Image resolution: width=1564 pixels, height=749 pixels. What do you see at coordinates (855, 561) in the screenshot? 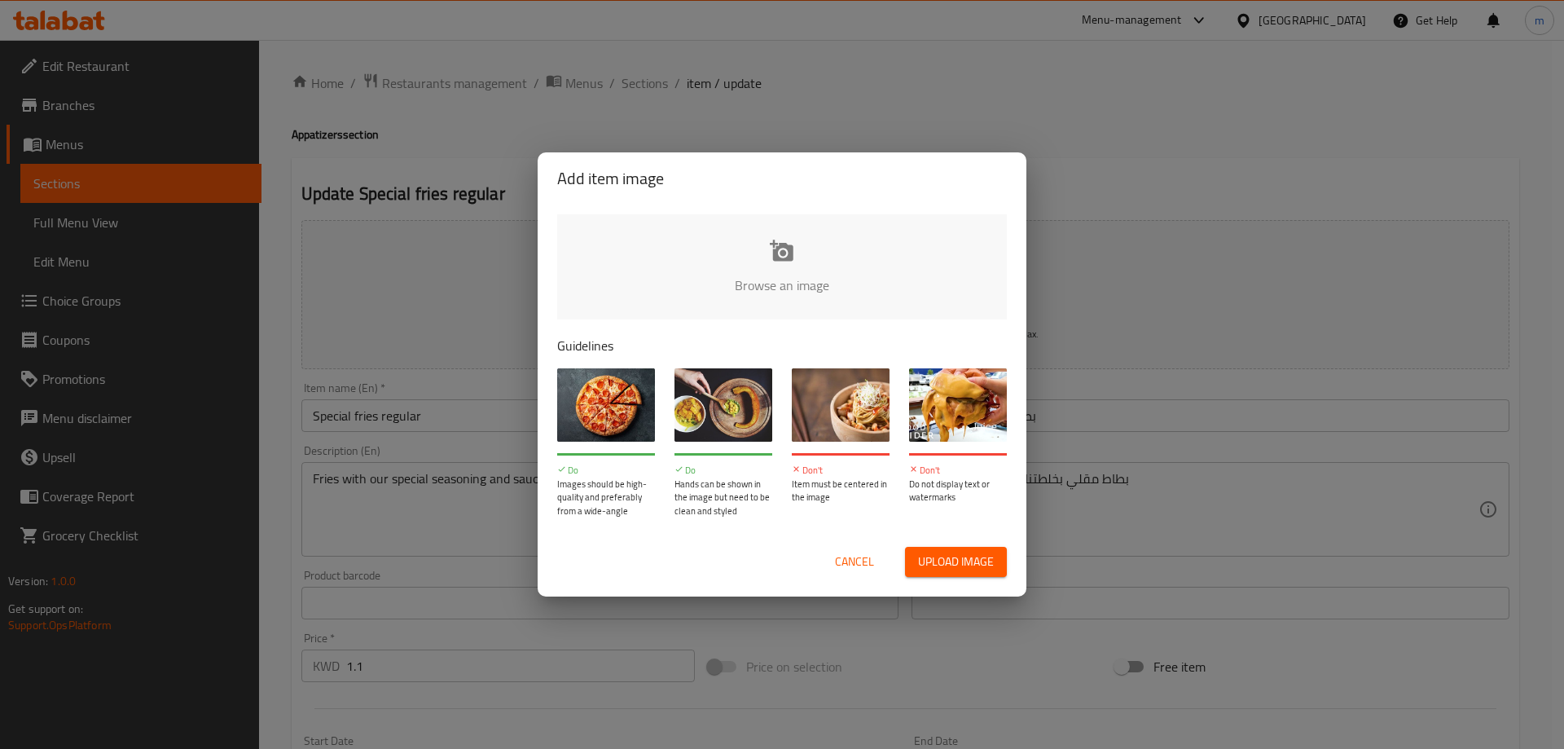
I see `span: Cancel` at bounding box center [855, 561].